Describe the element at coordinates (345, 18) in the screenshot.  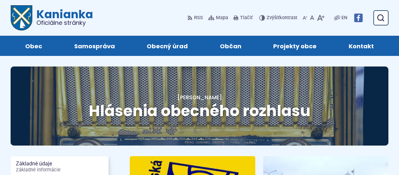
I see `span: EN` at that location.